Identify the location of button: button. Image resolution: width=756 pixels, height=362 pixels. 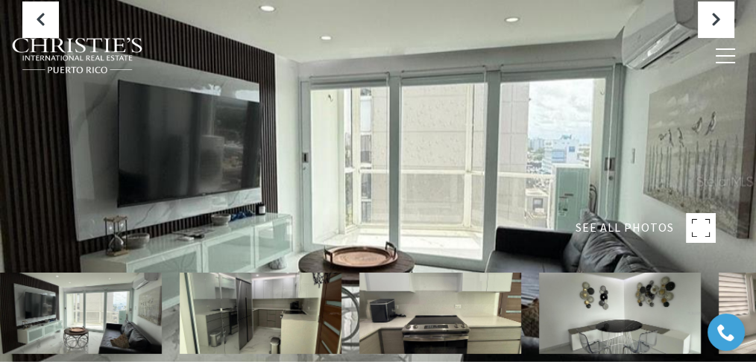
(725, 56).